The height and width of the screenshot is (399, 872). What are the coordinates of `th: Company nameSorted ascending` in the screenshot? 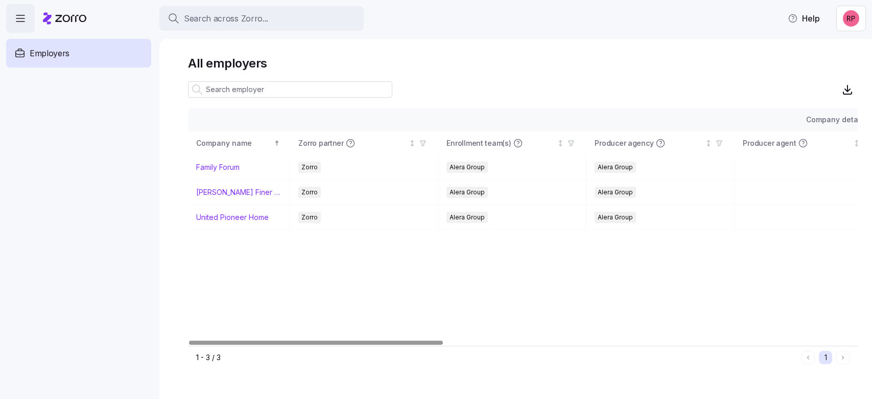 It's located at (239, 143).